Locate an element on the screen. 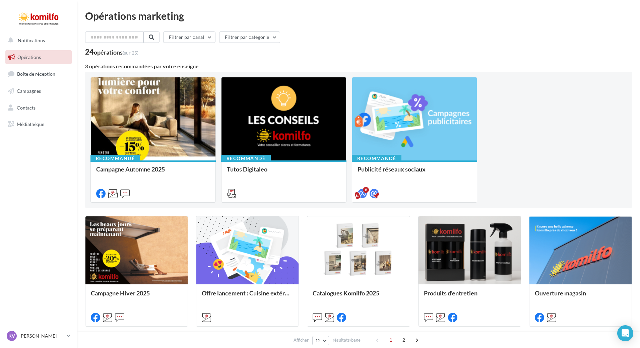 This screenshot has height=348, width=640. a: Boîte de réception is located at coordinates (39, 74).